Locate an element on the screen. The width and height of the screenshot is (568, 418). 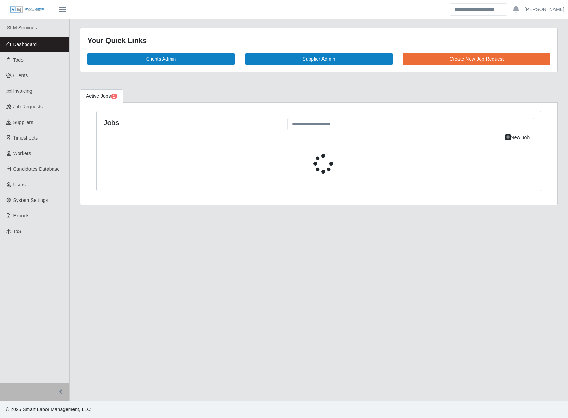
img: SLM Logo is located at coordinates (27, 10).